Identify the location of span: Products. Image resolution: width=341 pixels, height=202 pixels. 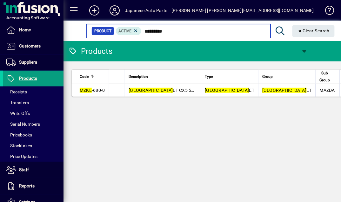
(28, 78).